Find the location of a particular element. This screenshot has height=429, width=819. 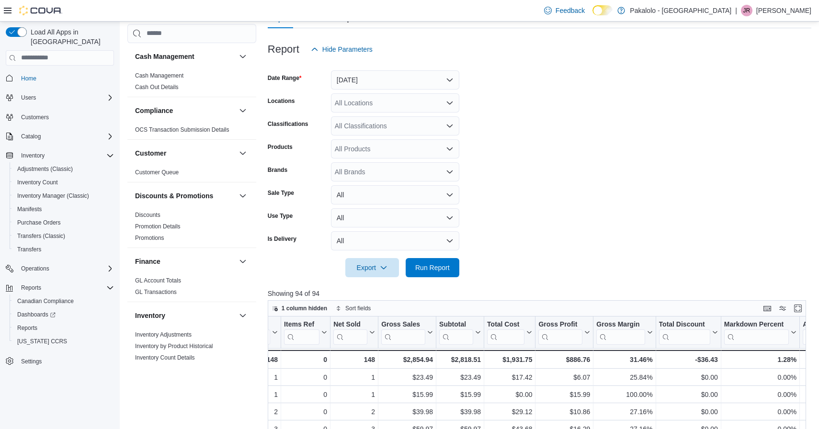

a: Customer Queue is located at coordinates (157, 172).